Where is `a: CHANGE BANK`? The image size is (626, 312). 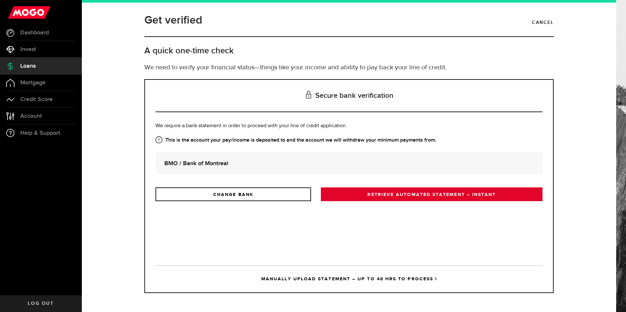
a: CHANGE BANK is located at coordinates (233, 194).